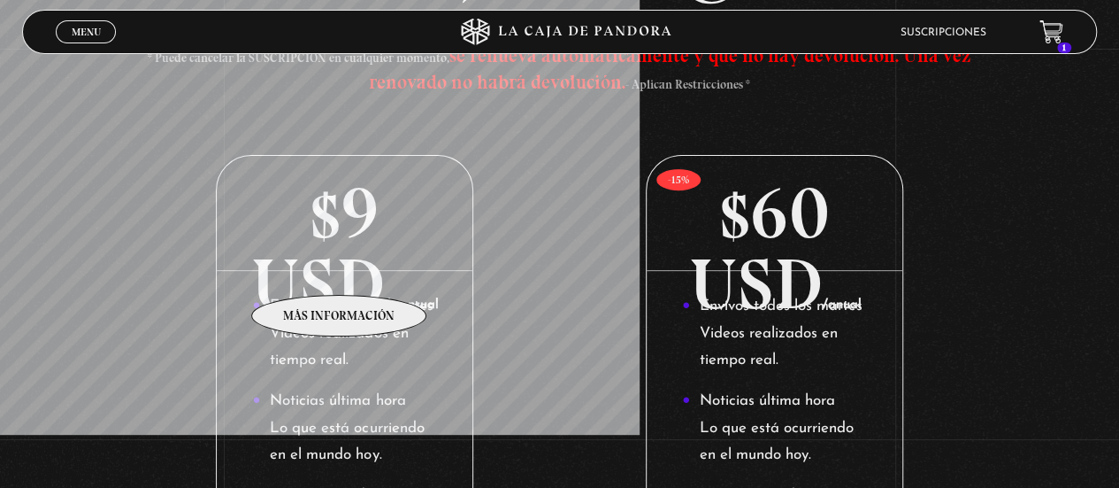 Image resolution: width=1119 pixels, height=488 pixels. What do you see at coordinates (1051, 32) in the screenshot?
I see `a: 1` at bounding box center [1051, 32].